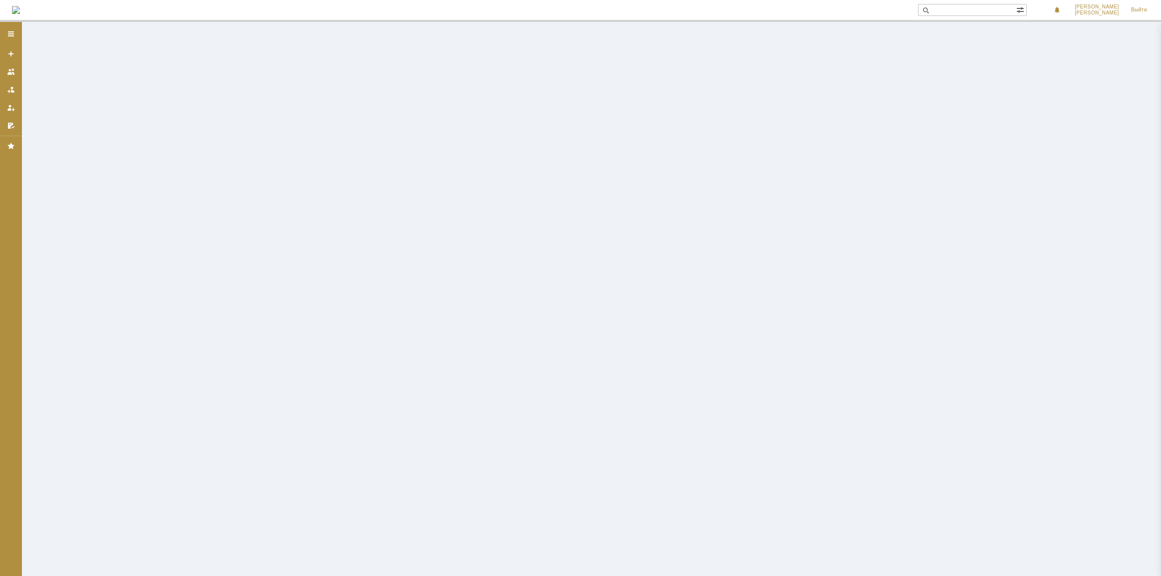  I want to click on span: Расширенный поиск, so click(1021, 9).